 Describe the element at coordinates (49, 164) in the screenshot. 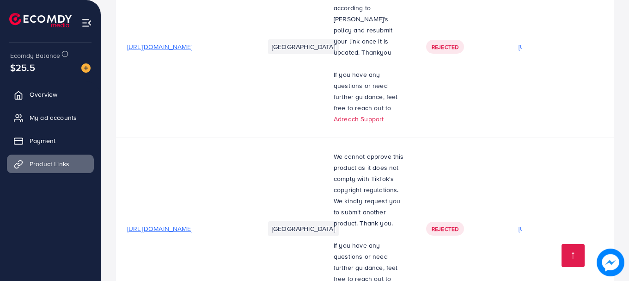

I see `span: Product Links` at that location.